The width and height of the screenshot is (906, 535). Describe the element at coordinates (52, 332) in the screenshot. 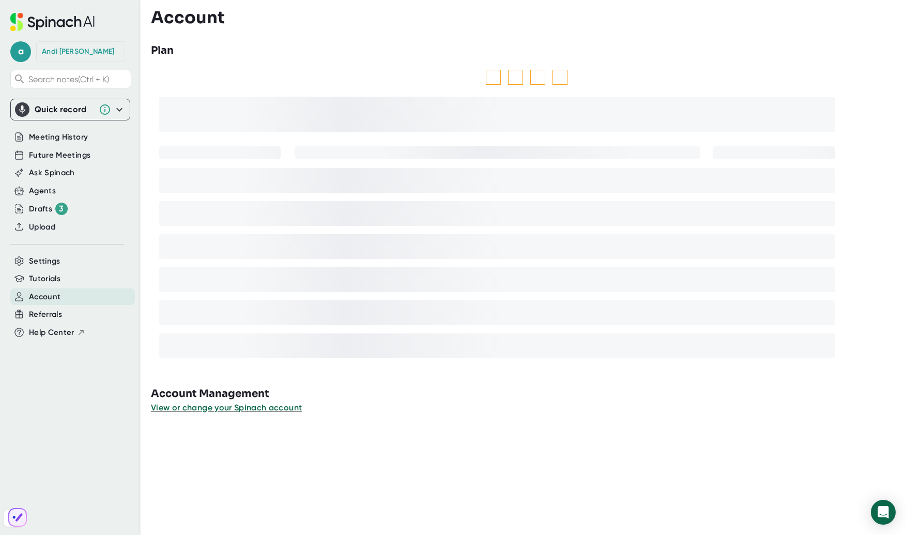

I see `span: Help Center` at that location.